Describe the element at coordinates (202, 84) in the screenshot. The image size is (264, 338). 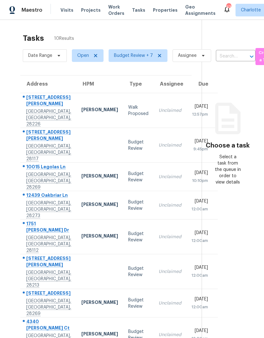
I see `th: Due` at that location.